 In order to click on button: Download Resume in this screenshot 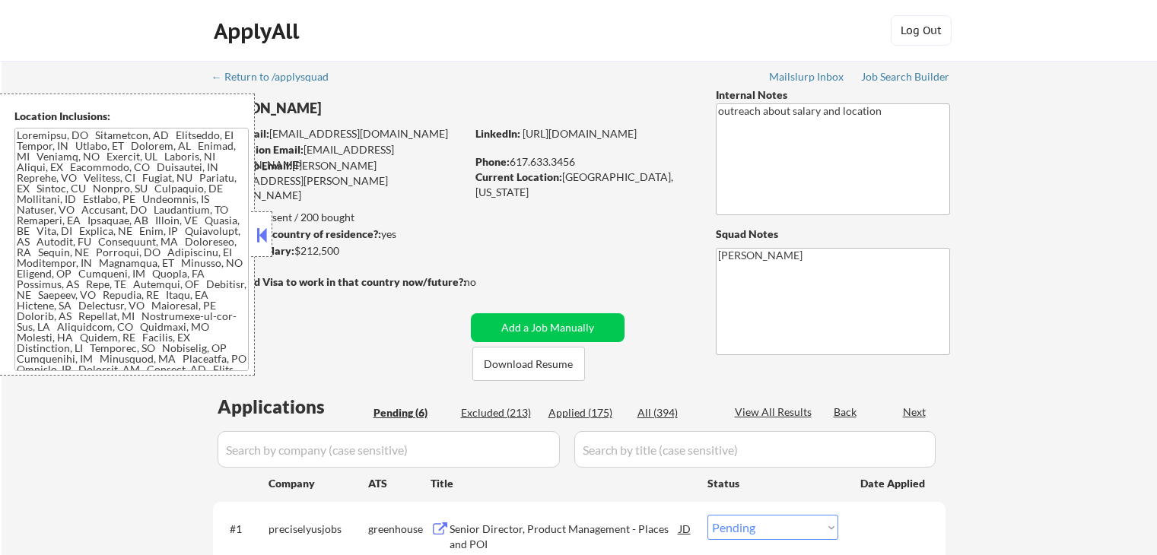, I will do `click(529, 364)`.